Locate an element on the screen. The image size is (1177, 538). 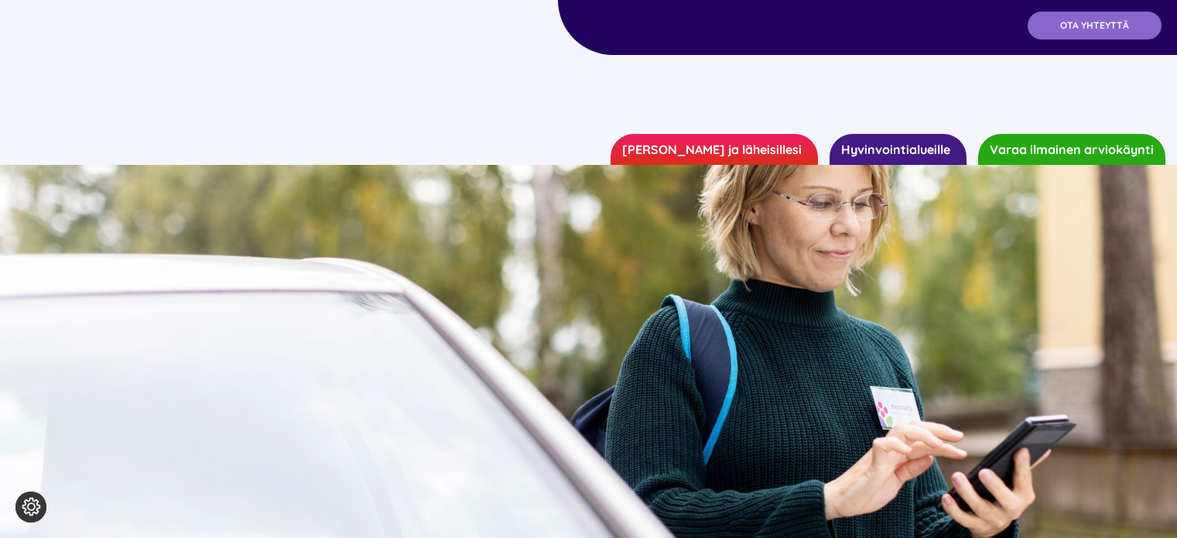
span: OTA YHTEYTTÄ is located at coordinates (1094, 26).